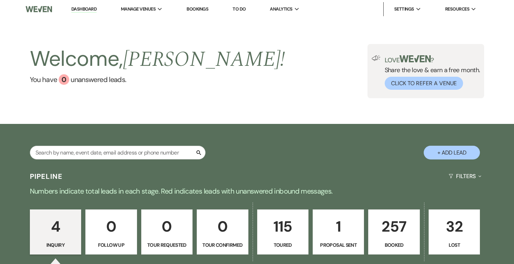 Image resolution: width=514 pixels, height=264 pixels. What do you see at coordinates (222, 245) in the screenshot?
I see `p: Tour Confirmed` at bounding box center [222, 245].